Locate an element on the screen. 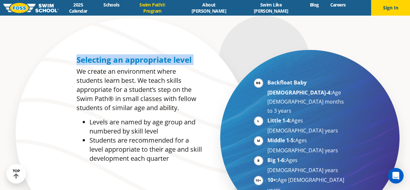 The image size is (410, 190). p: We create an environment where students learn best. We teach skills appropriate for a student’s s... is located at coordinates (139, 89).